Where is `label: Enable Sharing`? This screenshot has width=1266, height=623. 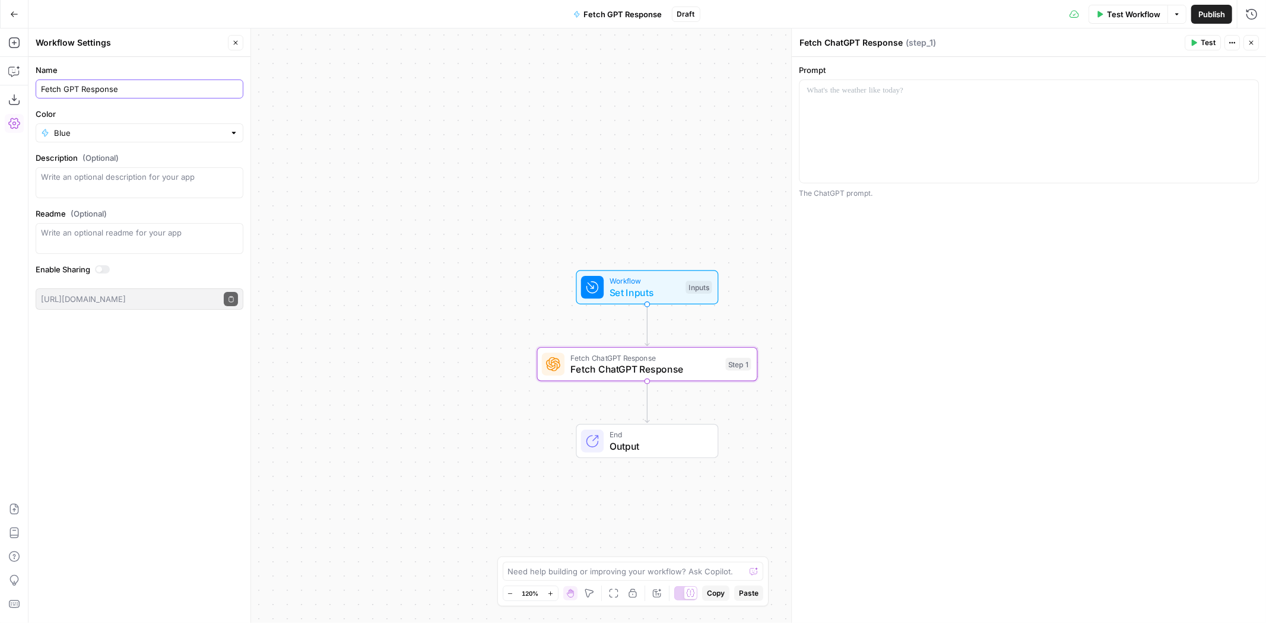 label: Enable Sharing is located at coordinates (140, 270).